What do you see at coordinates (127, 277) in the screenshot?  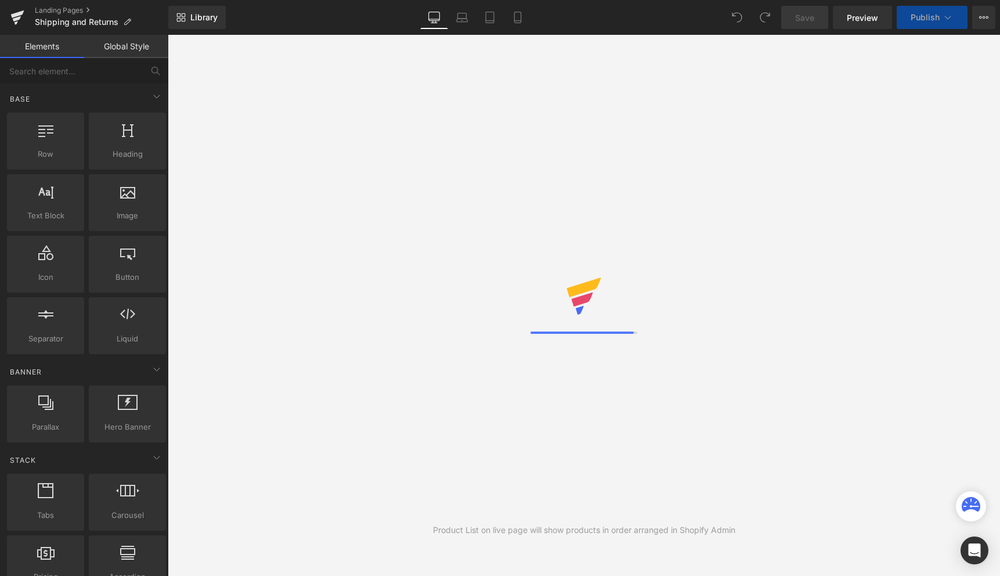 I see `span: Button` at bounding box center [127, 277].